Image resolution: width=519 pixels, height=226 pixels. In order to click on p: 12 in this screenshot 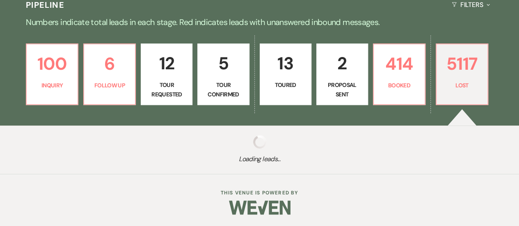, I will do `click(167, 63)`.